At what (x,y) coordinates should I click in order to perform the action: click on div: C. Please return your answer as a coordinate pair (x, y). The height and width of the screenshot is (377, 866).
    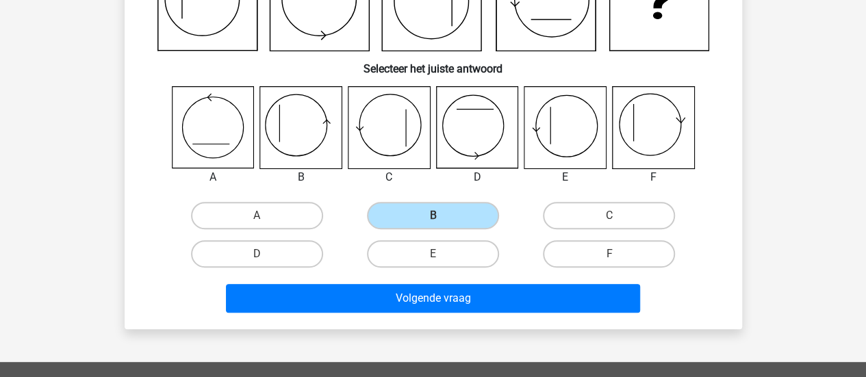
    Looking at the image, I should click on (389, 177).